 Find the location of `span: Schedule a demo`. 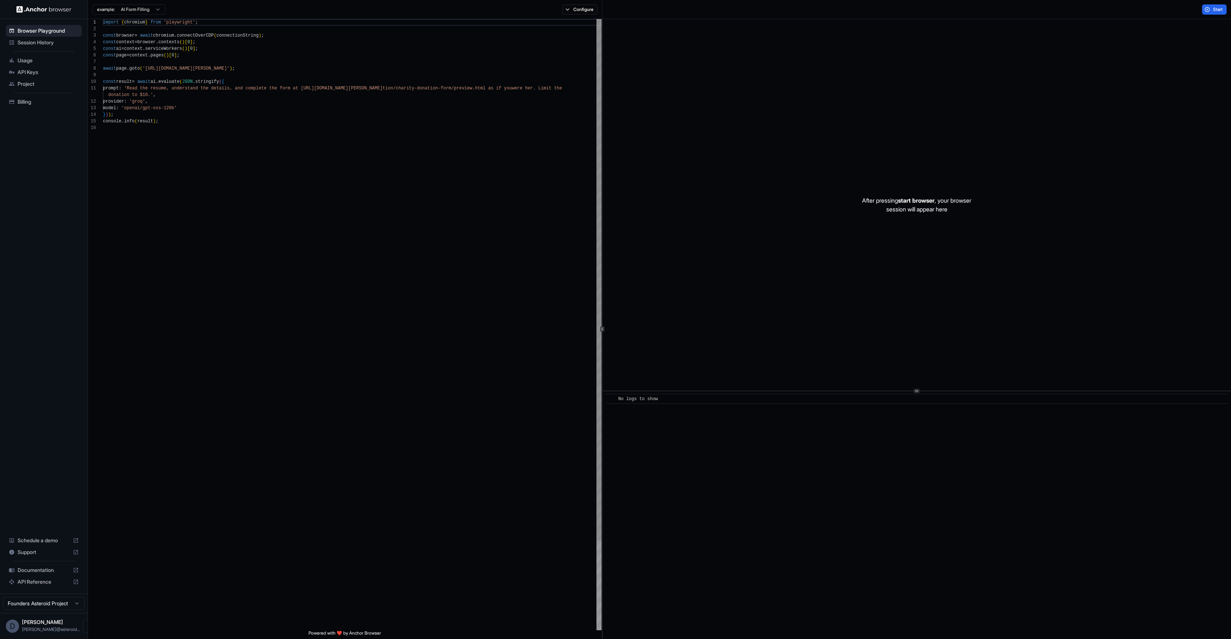

span: Schedule a demo is located at coordinates (44, 541).